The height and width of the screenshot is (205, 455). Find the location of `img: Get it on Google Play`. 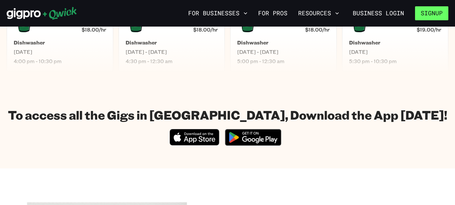

img: Get it on Google Play is located at coordinates (253, 137).